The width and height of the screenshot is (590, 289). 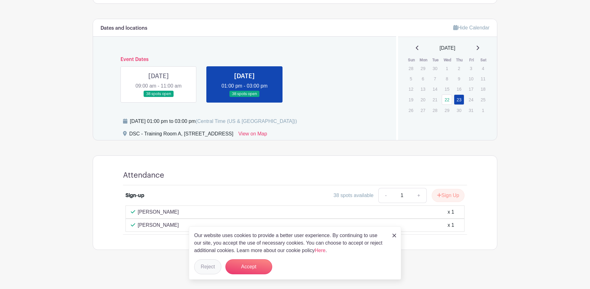 I want to click on p: 4, so click(x=483, y=68).